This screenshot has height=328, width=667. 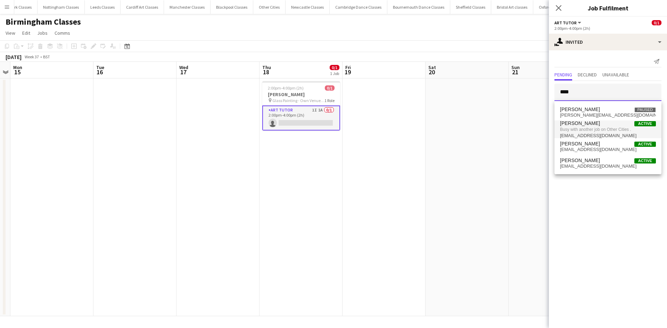 I want to click on a: View, so click(x=10, y=33).